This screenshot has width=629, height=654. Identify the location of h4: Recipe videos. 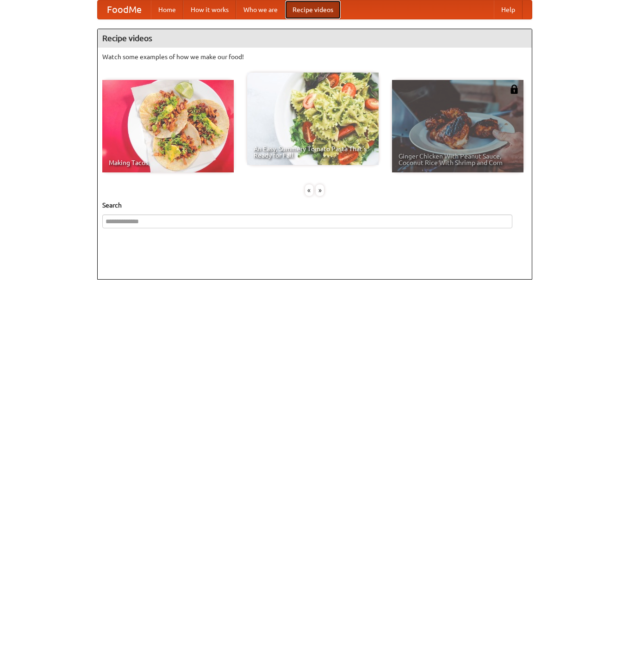
(315, 38).